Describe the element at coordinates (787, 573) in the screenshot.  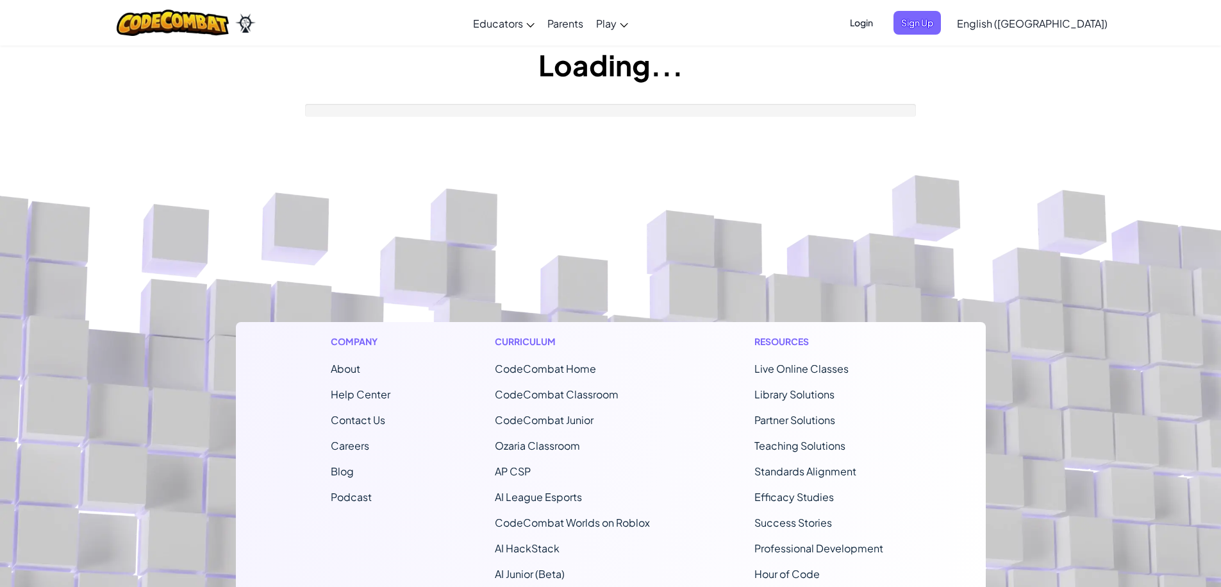
I see `a: Hour of Code` at that location.